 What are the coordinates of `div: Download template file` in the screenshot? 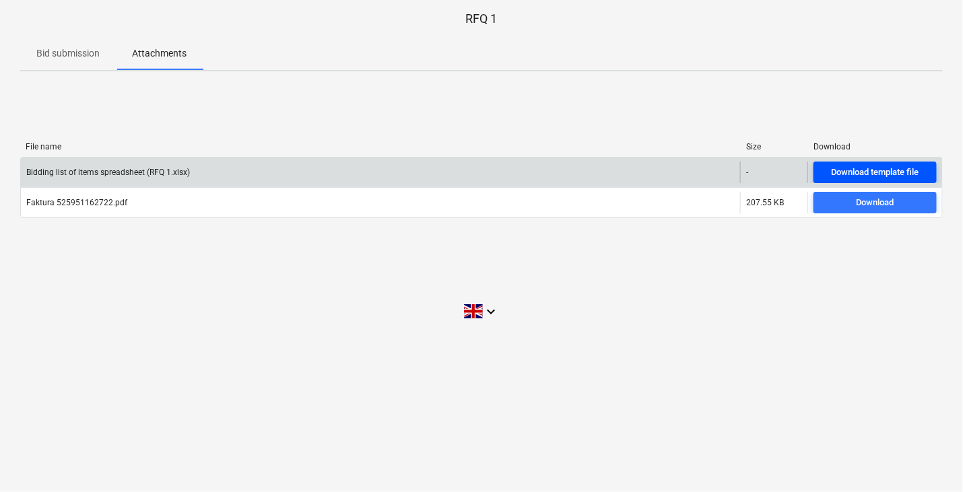 It's located at (876, 172).